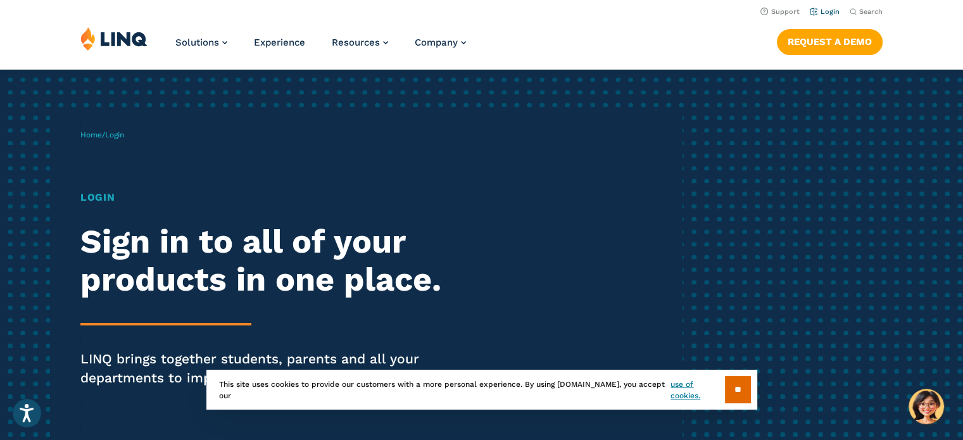 The width and height of the screenshot is (963, 440). Describe the element at coordinates (201, 42) in the screenshot. I see `a: Solutions` at that location.